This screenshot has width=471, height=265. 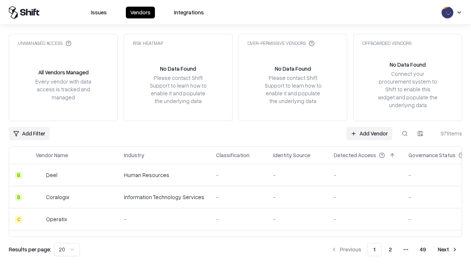 What do you see at coordinates (432, 155) in the screenshot?
I see `div: Governance Status` at bounding box center [432, 155].